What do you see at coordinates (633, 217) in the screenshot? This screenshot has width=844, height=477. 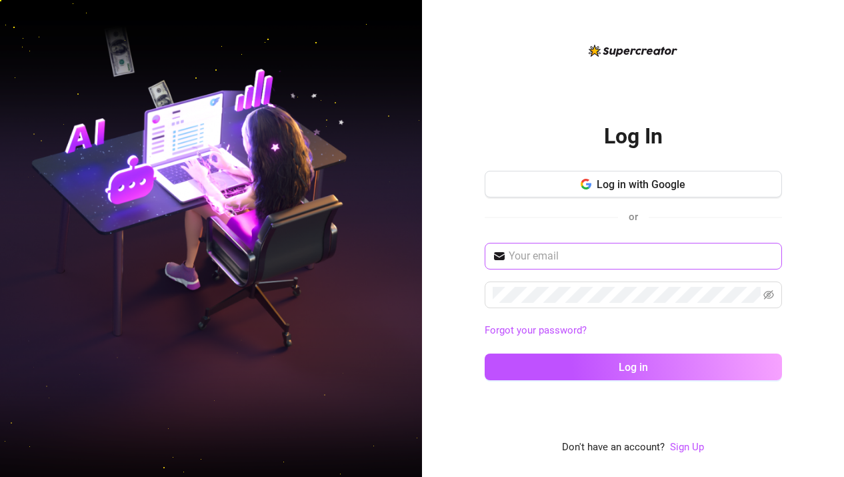 I see `span: or` at bounding box center [633, 217].